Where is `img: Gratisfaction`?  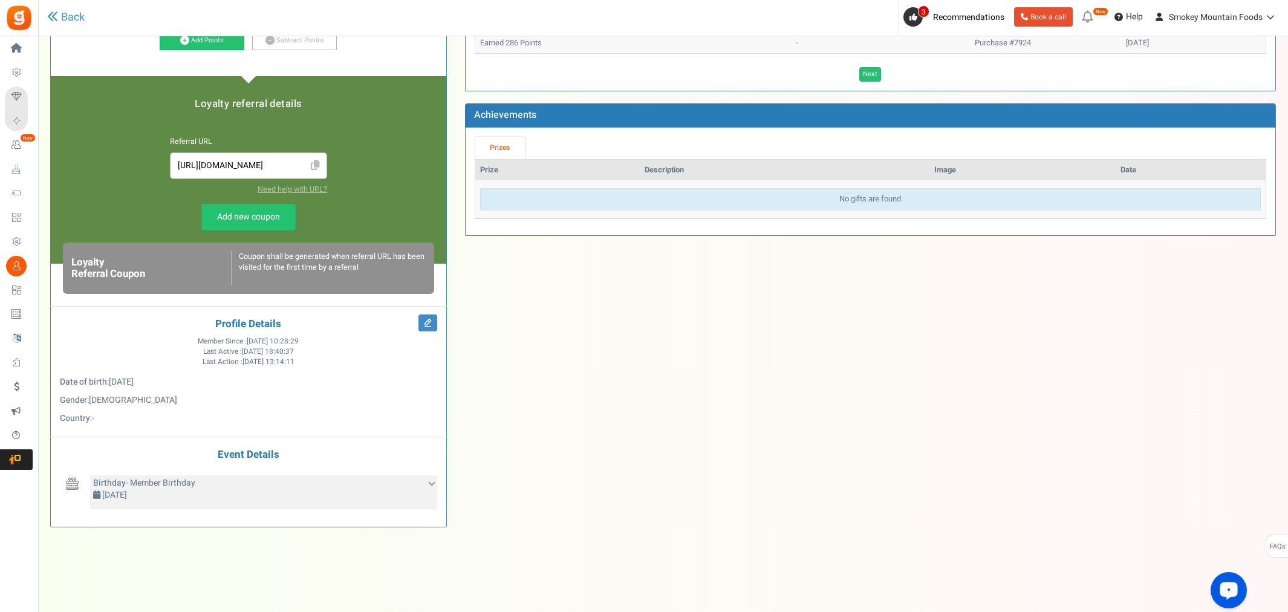 img: Gratisfaction is located at coordinates (19, 18).